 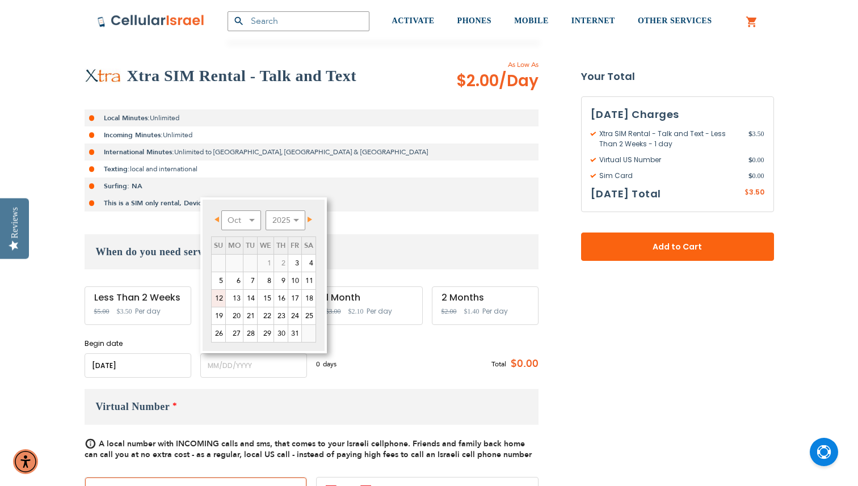 I want to click on h2: Xtra SIM Rental - Talk and Text, so click(x=242, y=76).